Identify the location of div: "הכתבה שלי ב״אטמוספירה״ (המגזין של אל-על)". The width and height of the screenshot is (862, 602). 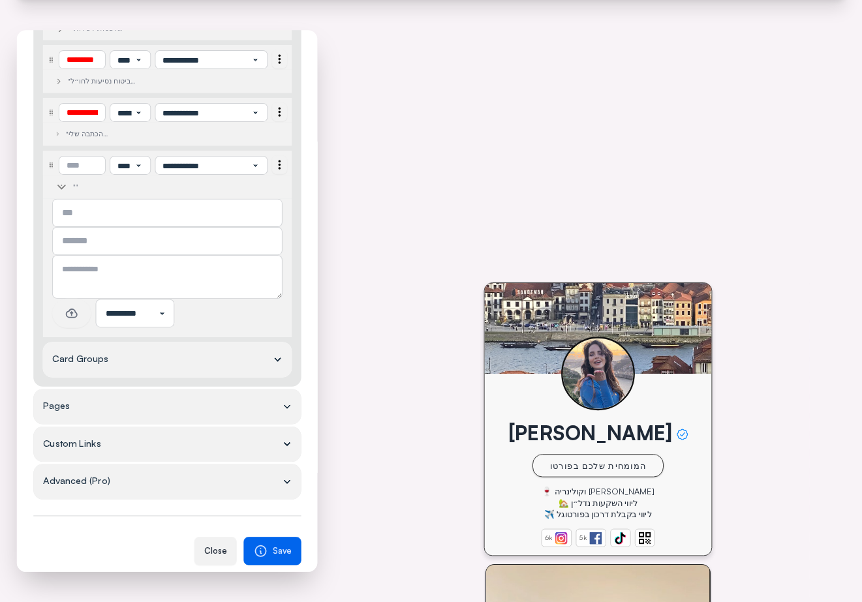
(101, 134).